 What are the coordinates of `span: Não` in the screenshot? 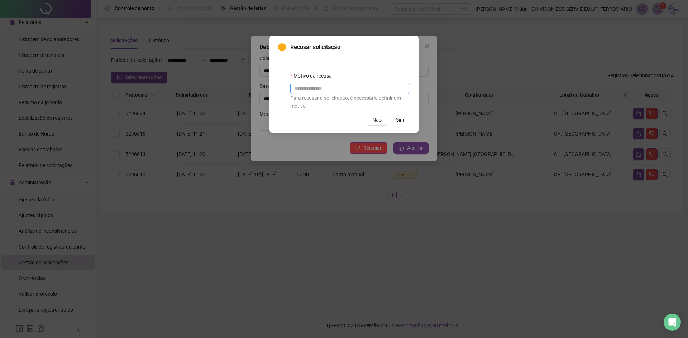 It's located at (377, 120).